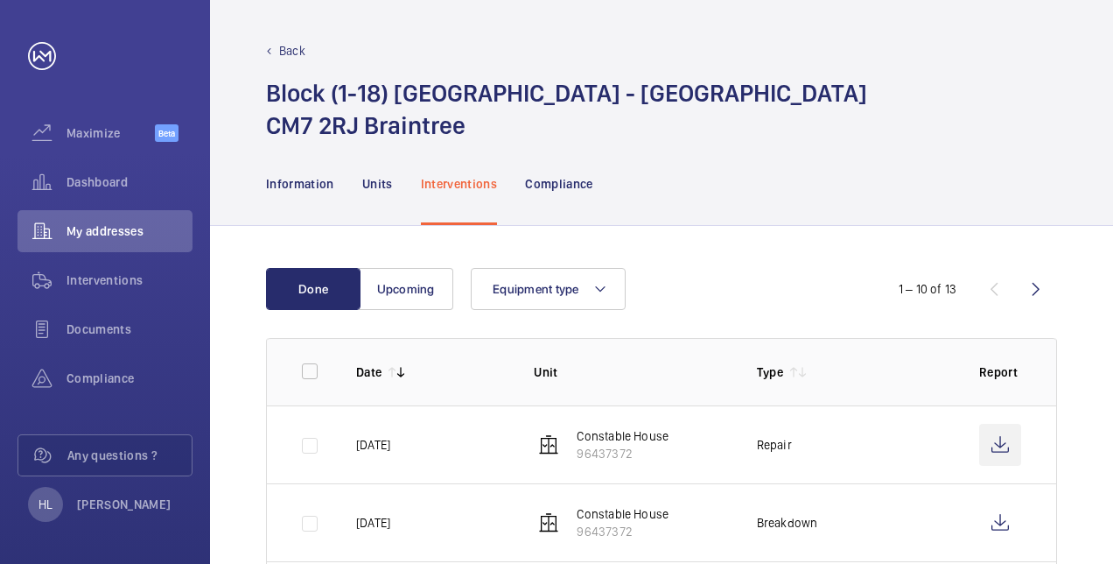  Describe the element at coordinates (300, 184) in the screenshot. I see `p: Information` at that location.